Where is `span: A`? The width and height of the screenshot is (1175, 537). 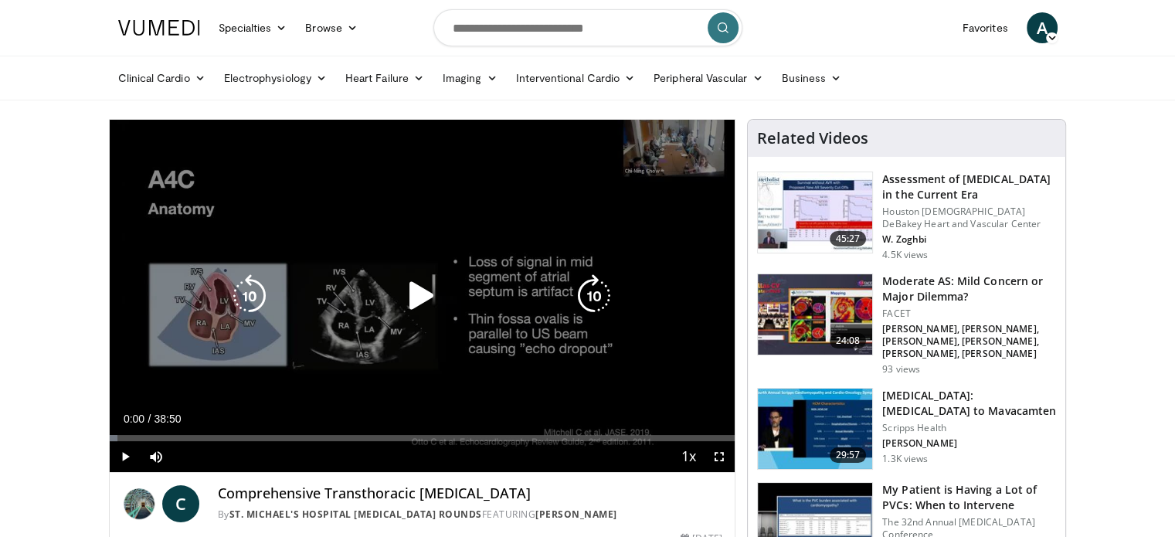 span: A is located at coordinates (1042, 28).